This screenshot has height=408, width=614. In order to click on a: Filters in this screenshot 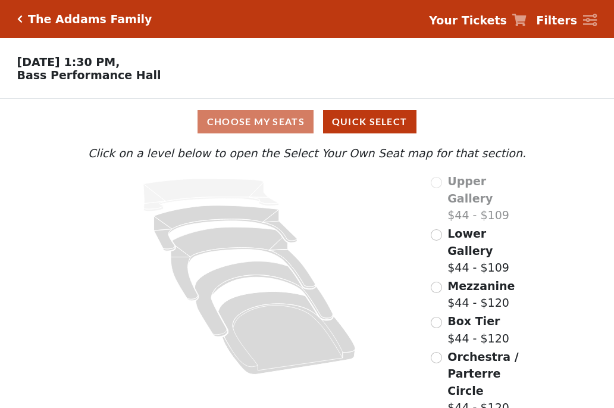, I will do `click(567, 20)`.